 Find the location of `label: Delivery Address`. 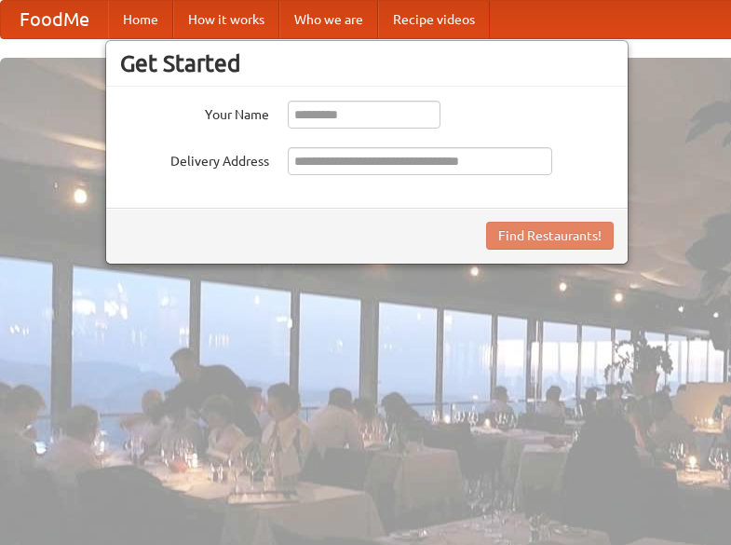

label: Delivery Address is located at coordinates (195, 158).